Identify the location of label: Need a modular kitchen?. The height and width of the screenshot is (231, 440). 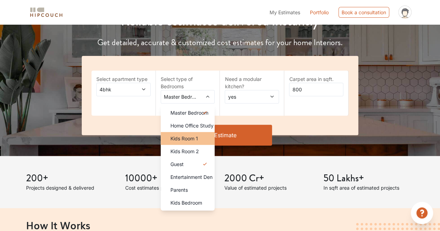
(252, 83).